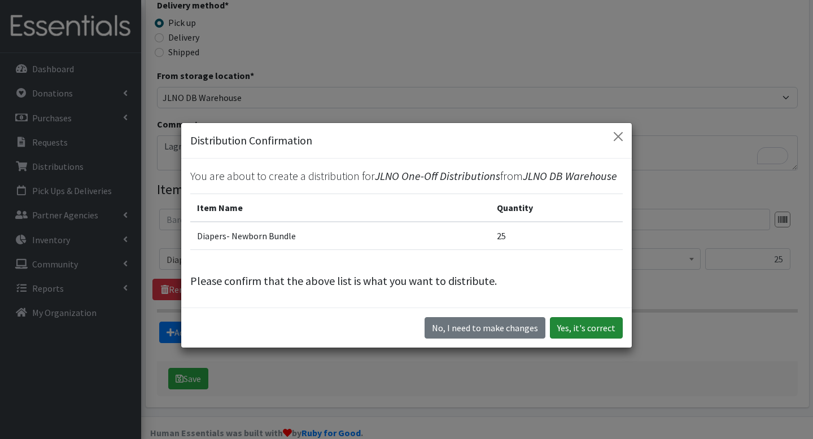 The width and height of the screenshot is (813, 439). Describe the element at coordinates (340, 236) in the screenshot. I see `td: Diapers- Newborn Bundle` at that location.